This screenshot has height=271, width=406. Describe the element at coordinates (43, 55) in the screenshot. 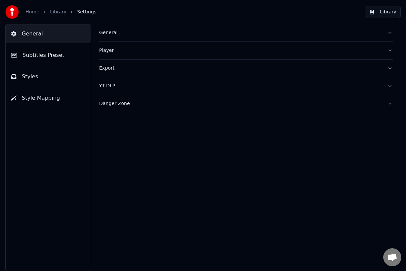

I see `span: Subtitles Preset` at that location.